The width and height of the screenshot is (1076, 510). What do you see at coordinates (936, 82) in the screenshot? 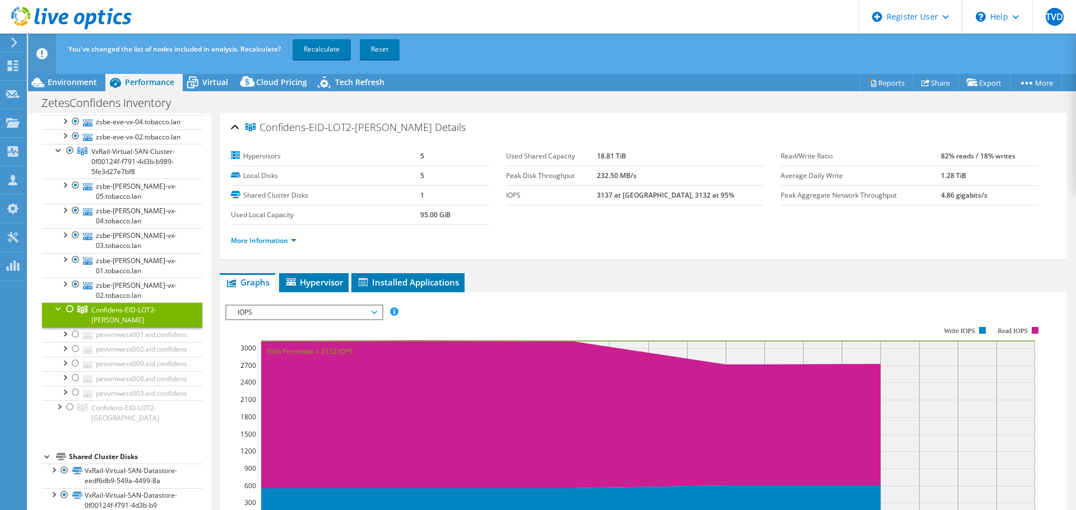
I see `a: Share` at bounding box center [936, 82].